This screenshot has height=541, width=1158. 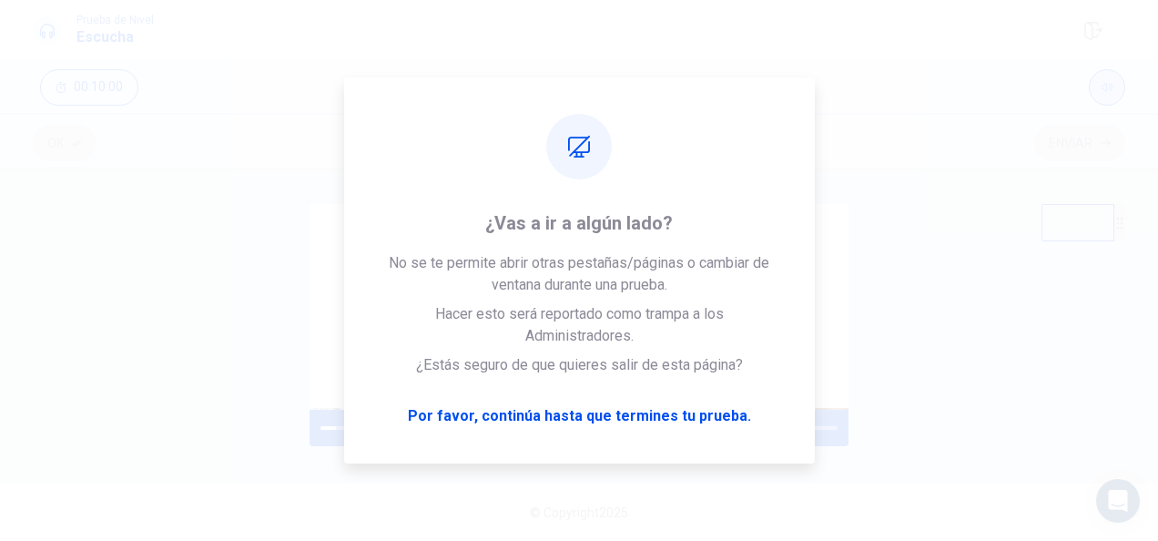 What do you see at coordinates (89, 87) in the screenshot?
I see `button: 00:10:00` at bounding box center [89, 87].